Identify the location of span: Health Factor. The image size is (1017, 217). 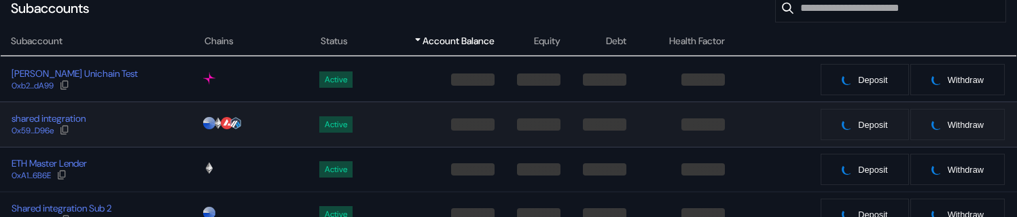
(697, 41).